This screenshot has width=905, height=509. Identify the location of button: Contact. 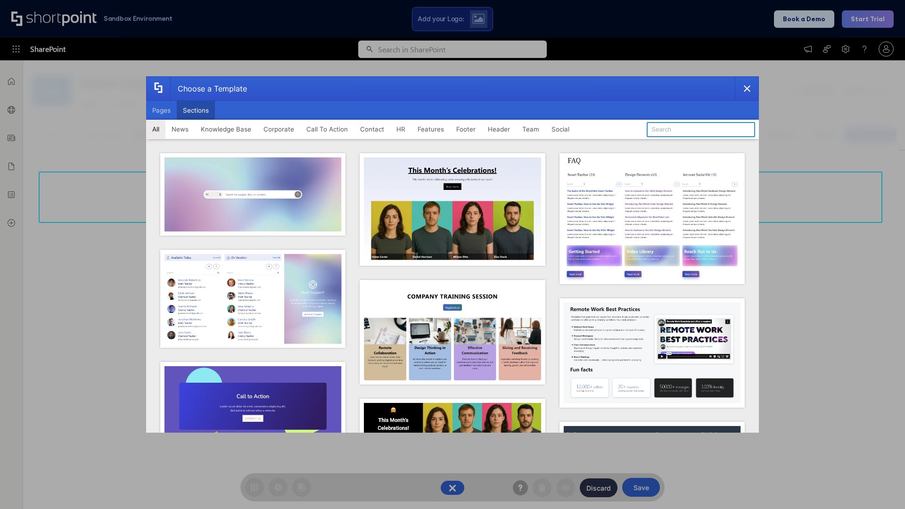
(372, 129).